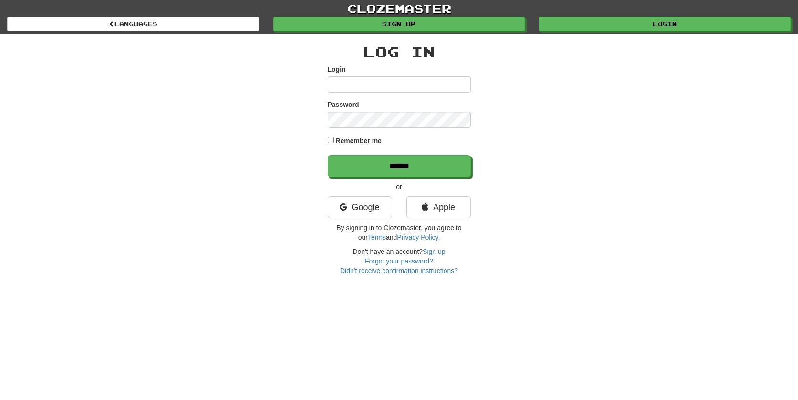 The width and height of the screenshot is (798, 400). Describe the element at coordinates (417, 237) in the screenshot. I see `a: Privacy Policy` at that location.